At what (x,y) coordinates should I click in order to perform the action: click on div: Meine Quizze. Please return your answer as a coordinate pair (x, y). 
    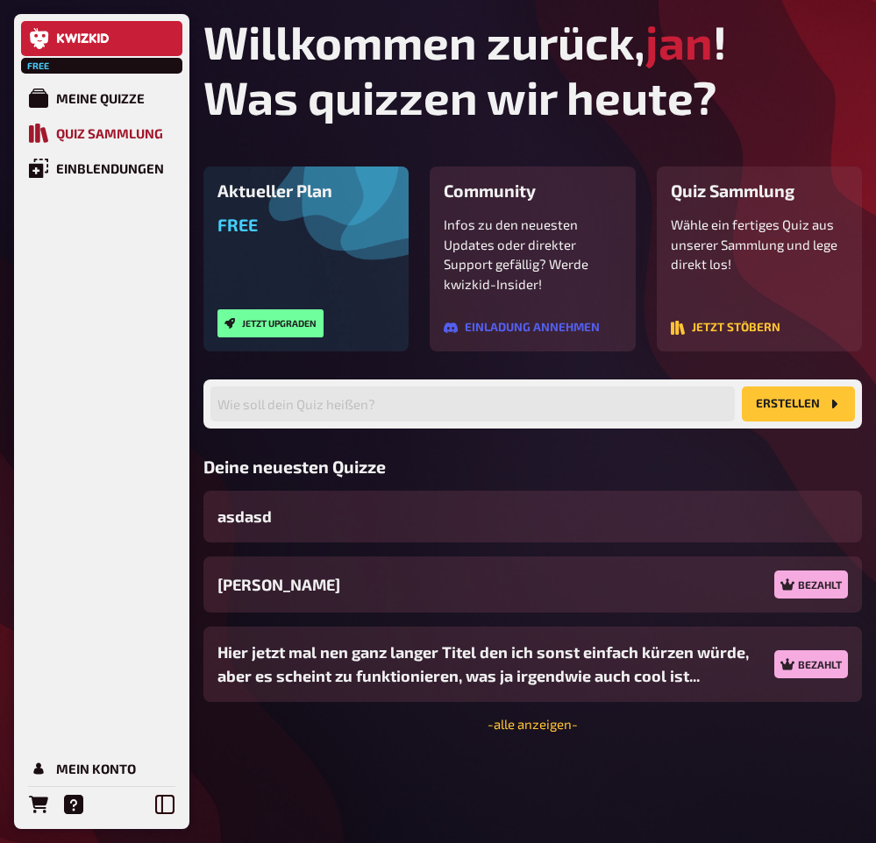
    Looking at the image, I should click on (100, 98).